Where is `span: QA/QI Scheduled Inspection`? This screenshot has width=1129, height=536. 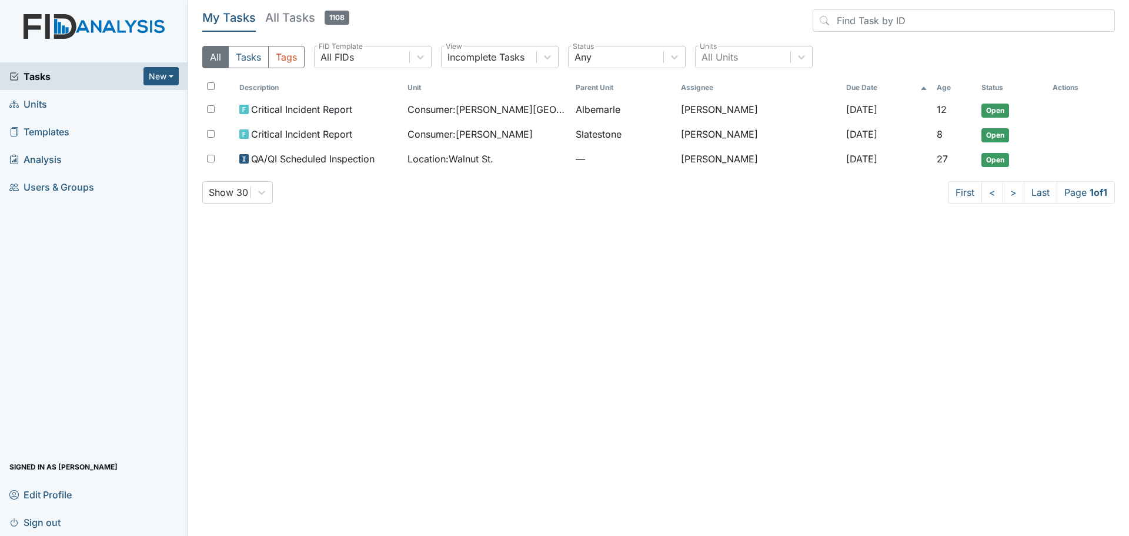
span: QA/QI Scheduled Inspection is located at coordinates (313, 159).